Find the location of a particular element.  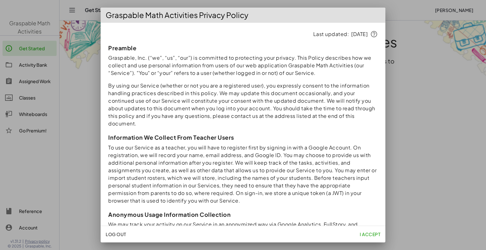

h3: Anonymous Usage Information Collection is located at coordinates (243, 214).